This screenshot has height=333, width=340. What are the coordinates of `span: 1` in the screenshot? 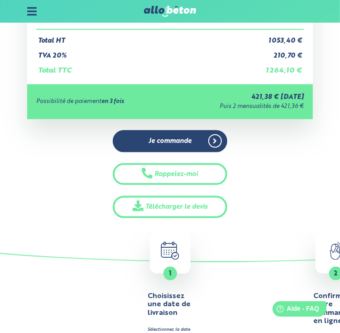 It's located at (170, 273).